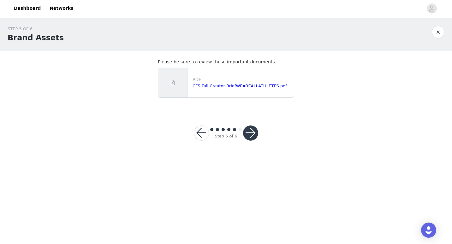 The height and width of the screenshot is (244, 452). I want to click on p: PDF, so click(242, 80).